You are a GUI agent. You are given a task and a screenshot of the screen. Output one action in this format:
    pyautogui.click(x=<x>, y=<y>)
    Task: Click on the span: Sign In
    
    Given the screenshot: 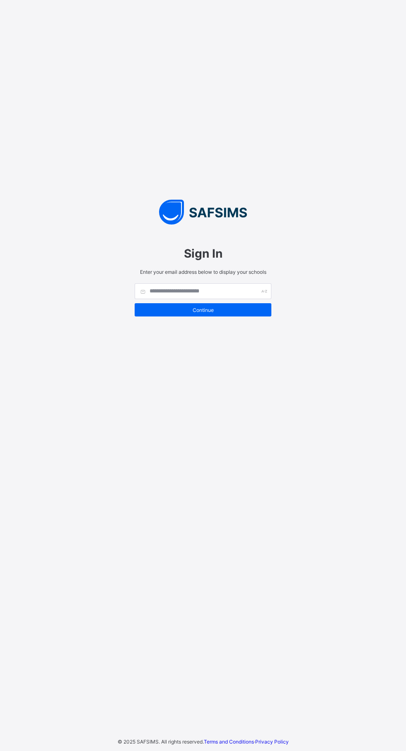 What is the action you would take?
    pyautogui.click(x=203, y=253)
    